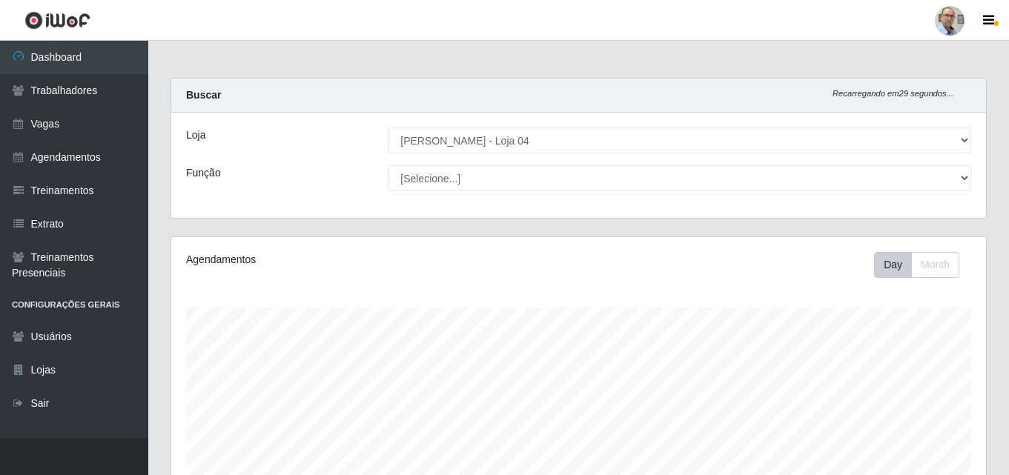  What do you see at coordinates (203, 173) in the screenshot?
I see `label: Função` at bounding box center [203, 173].